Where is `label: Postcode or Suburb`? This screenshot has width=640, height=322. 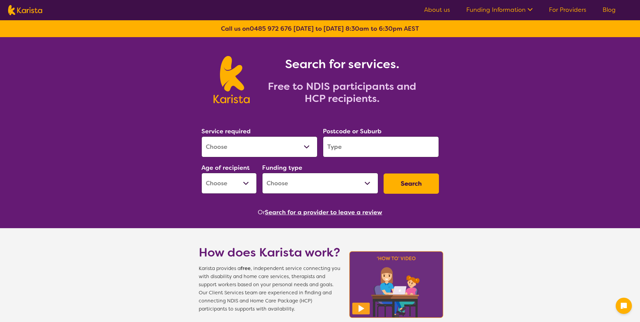
label: Postcode or Suburb is located at coordinates (352, 131).